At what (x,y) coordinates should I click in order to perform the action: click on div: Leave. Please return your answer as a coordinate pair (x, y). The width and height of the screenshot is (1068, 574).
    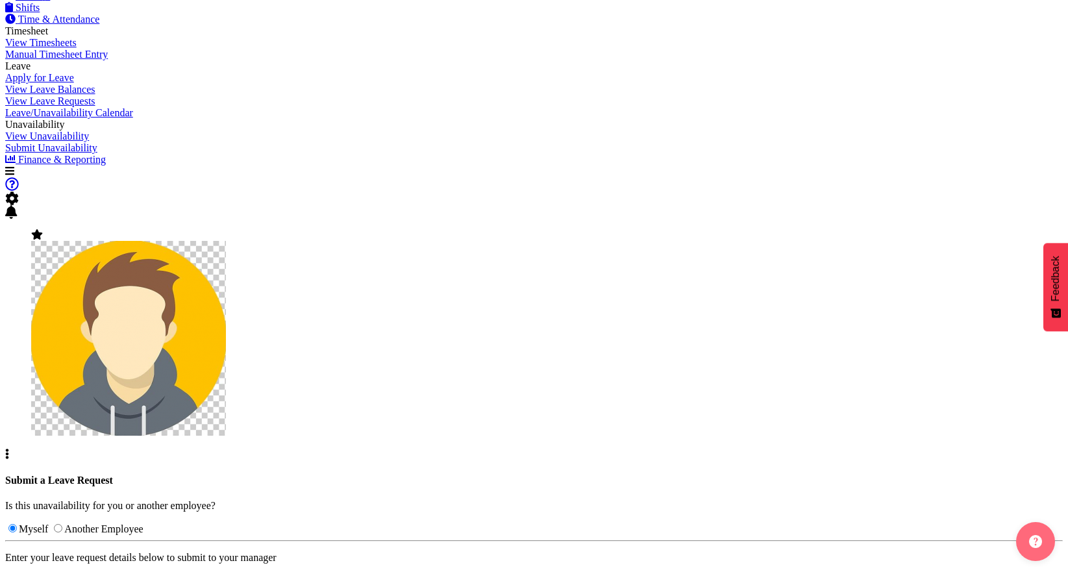
    Looking at the image, I should click on (103, 66).